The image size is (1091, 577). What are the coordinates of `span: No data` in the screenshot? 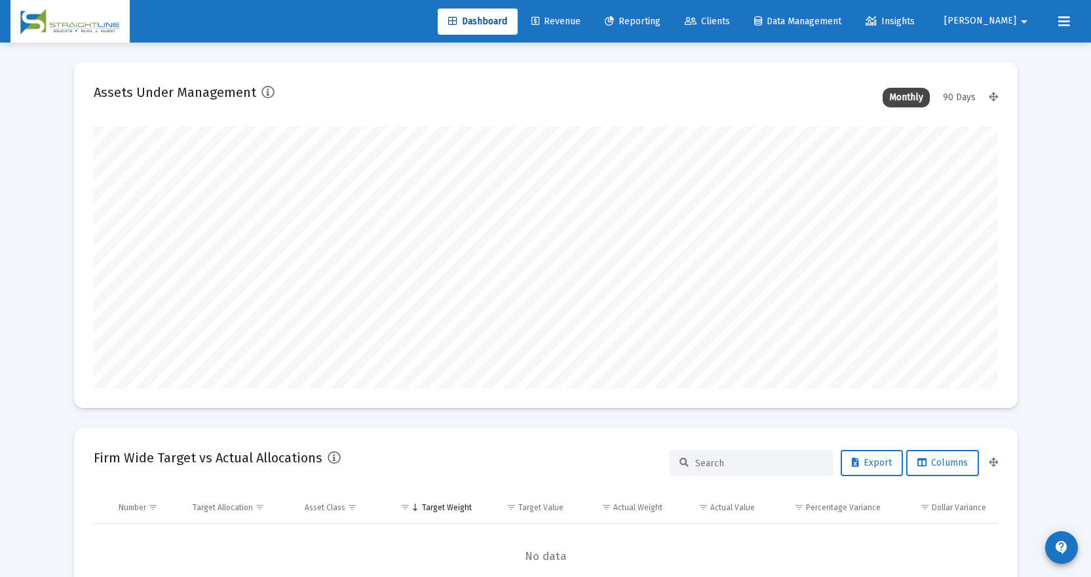 It's located at (546, 557).